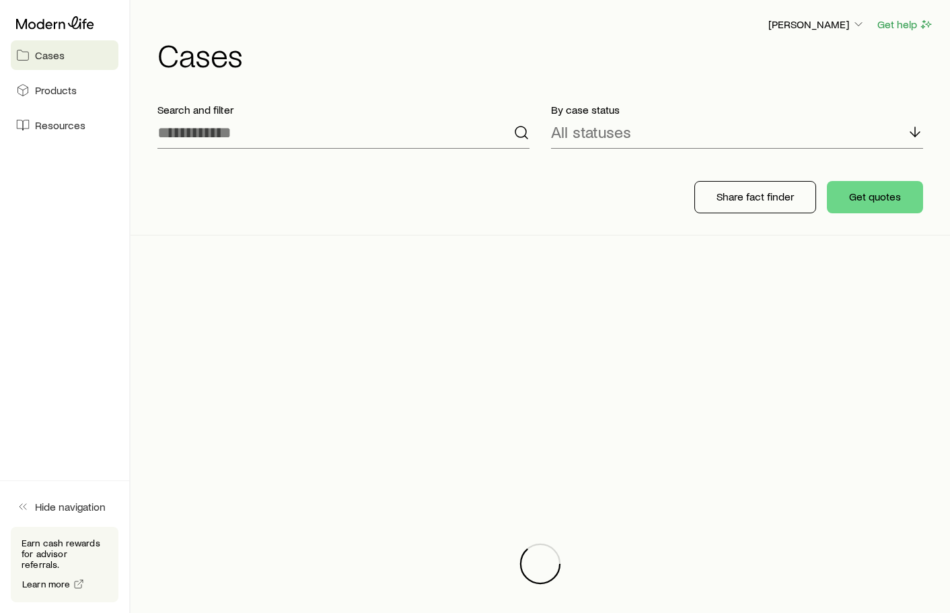 This screenshot has height=613, width=950. I want to click on span: Hide navigation, so click(70, 507).